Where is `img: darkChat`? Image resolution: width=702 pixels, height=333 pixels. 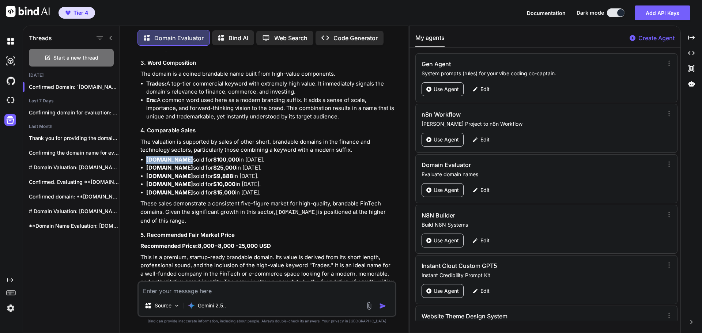
img: darkChat is located at coordinates (11, 41).